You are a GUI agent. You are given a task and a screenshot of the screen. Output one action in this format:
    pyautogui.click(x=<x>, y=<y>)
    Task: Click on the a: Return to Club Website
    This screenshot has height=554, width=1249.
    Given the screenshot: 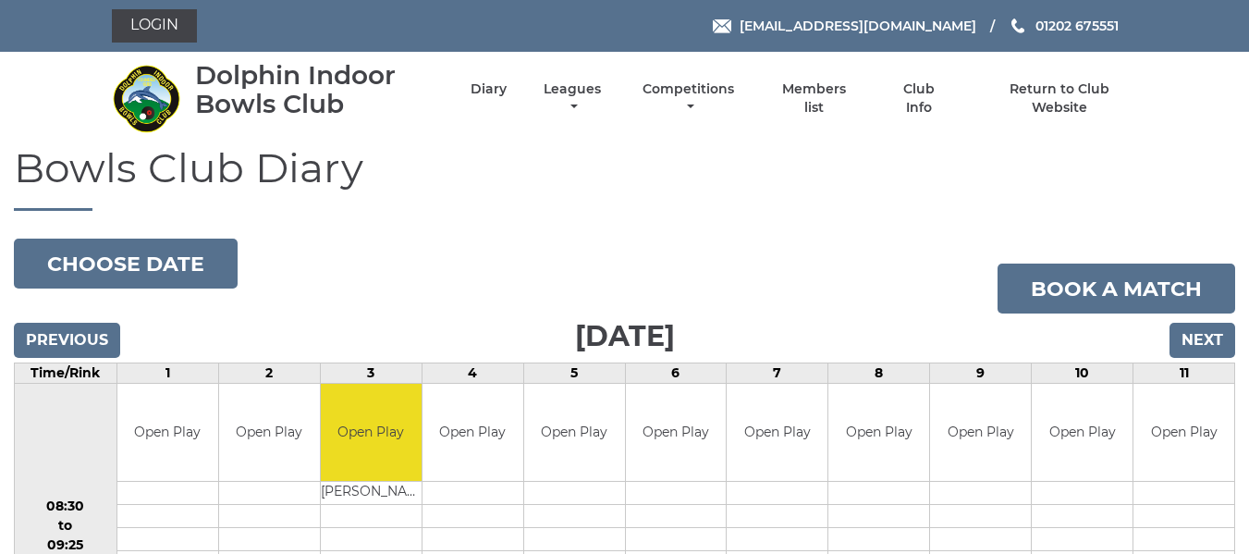 What is the action you would take?
    pyautogui.click(x=1059, y=98)
    